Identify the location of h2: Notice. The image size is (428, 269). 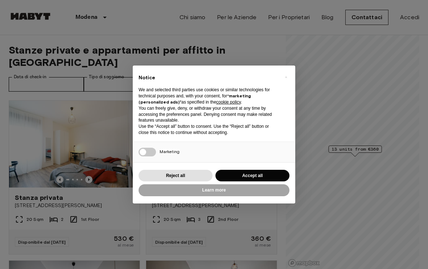
(208, 78).